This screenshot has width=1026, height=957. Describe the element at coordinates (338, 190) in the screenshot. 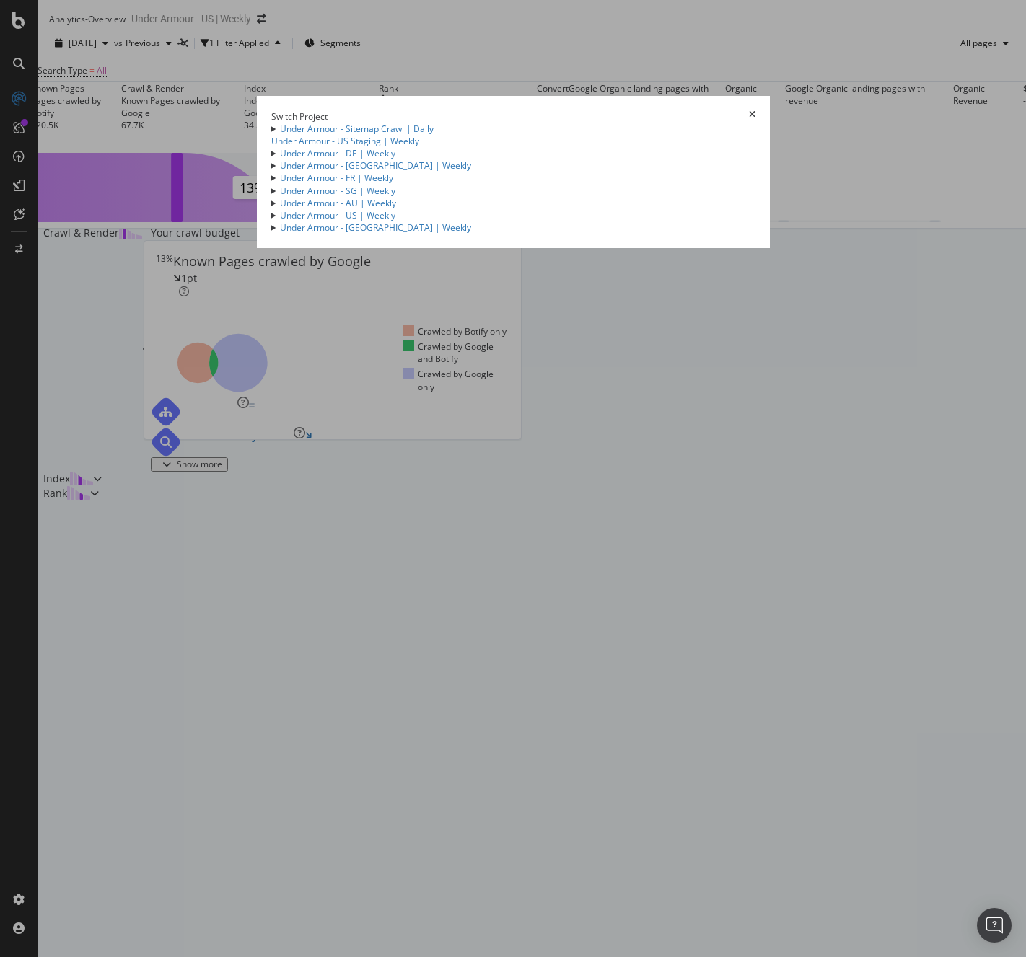

I see `a: Under Armour - SG | Weekly` at that location.